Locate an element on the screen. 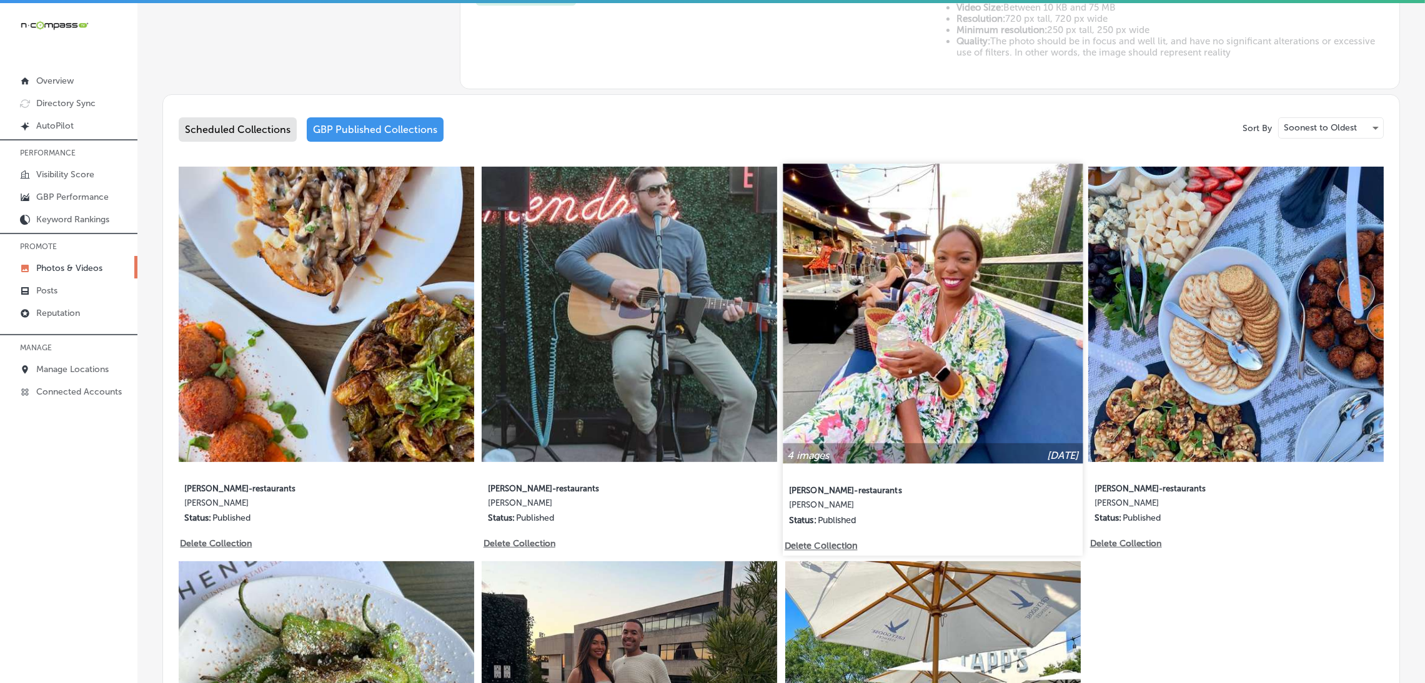  p: Directory Sync is located at coordinates (66, 103).